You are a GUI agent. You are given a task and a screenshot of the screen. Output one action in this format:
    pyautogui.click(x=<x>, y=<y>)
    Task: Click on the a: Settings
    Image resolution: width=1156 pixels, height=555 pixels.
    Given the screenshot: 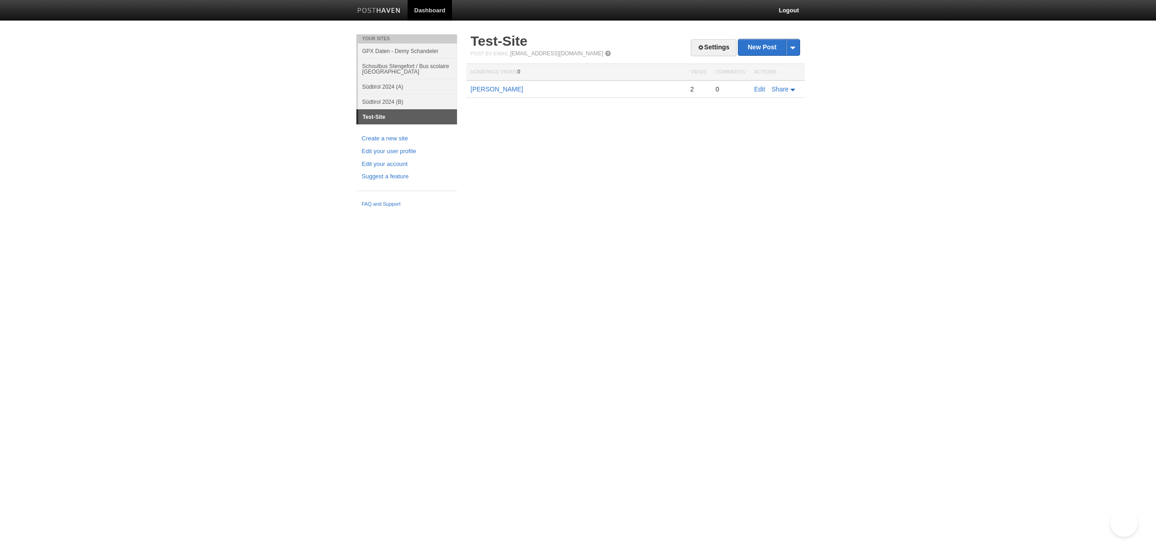 What is the action you would take?
    pyautogui.click(x=713, y=48)
    